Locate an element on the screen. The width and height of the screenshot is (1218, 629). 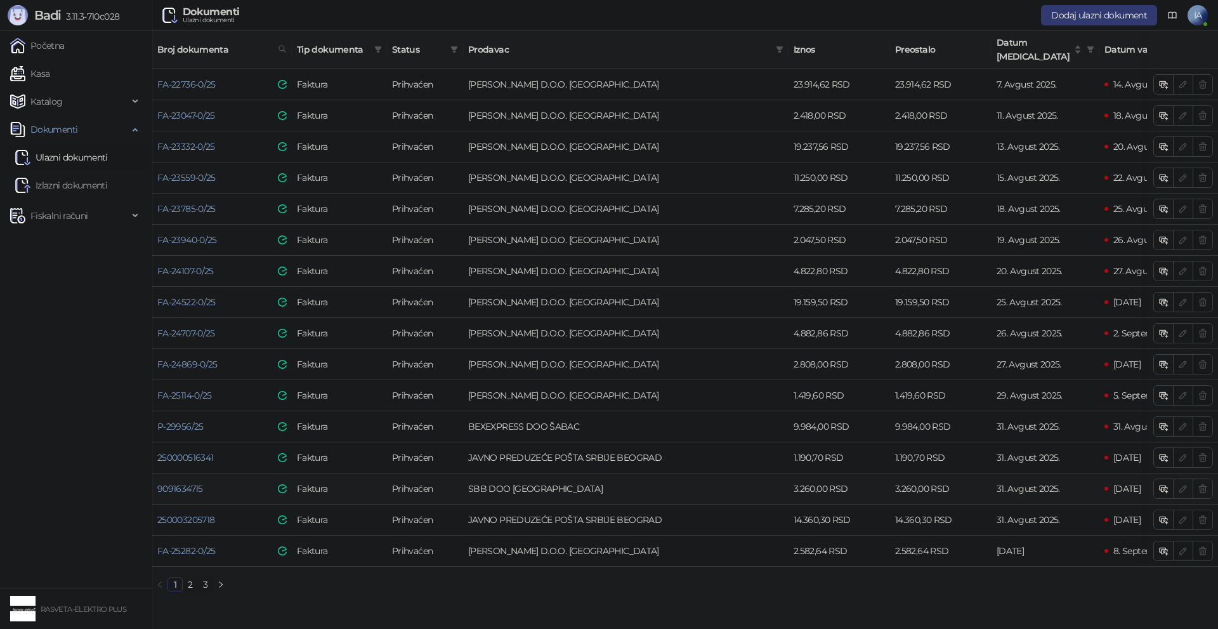
span: 8. Septembar 2025. is located at coordinates (1152, 551).